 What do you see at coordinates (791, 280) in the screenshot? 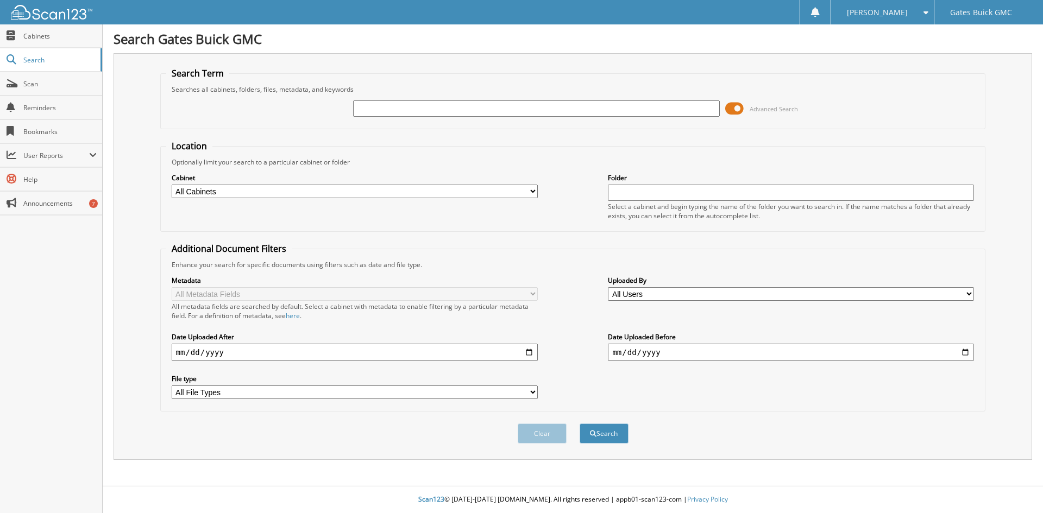
I see `label: Uploaded By` at bounding box center [791, 280].